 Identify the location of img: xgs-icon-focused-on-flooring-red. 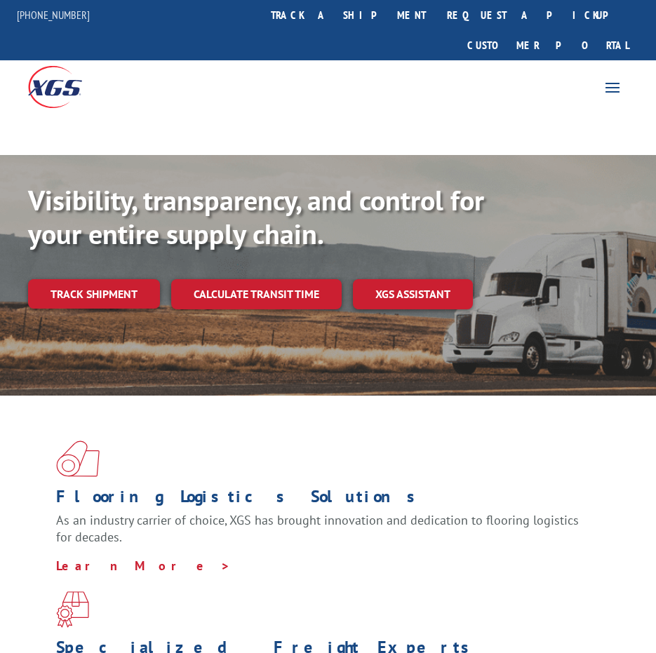
(72, 609).